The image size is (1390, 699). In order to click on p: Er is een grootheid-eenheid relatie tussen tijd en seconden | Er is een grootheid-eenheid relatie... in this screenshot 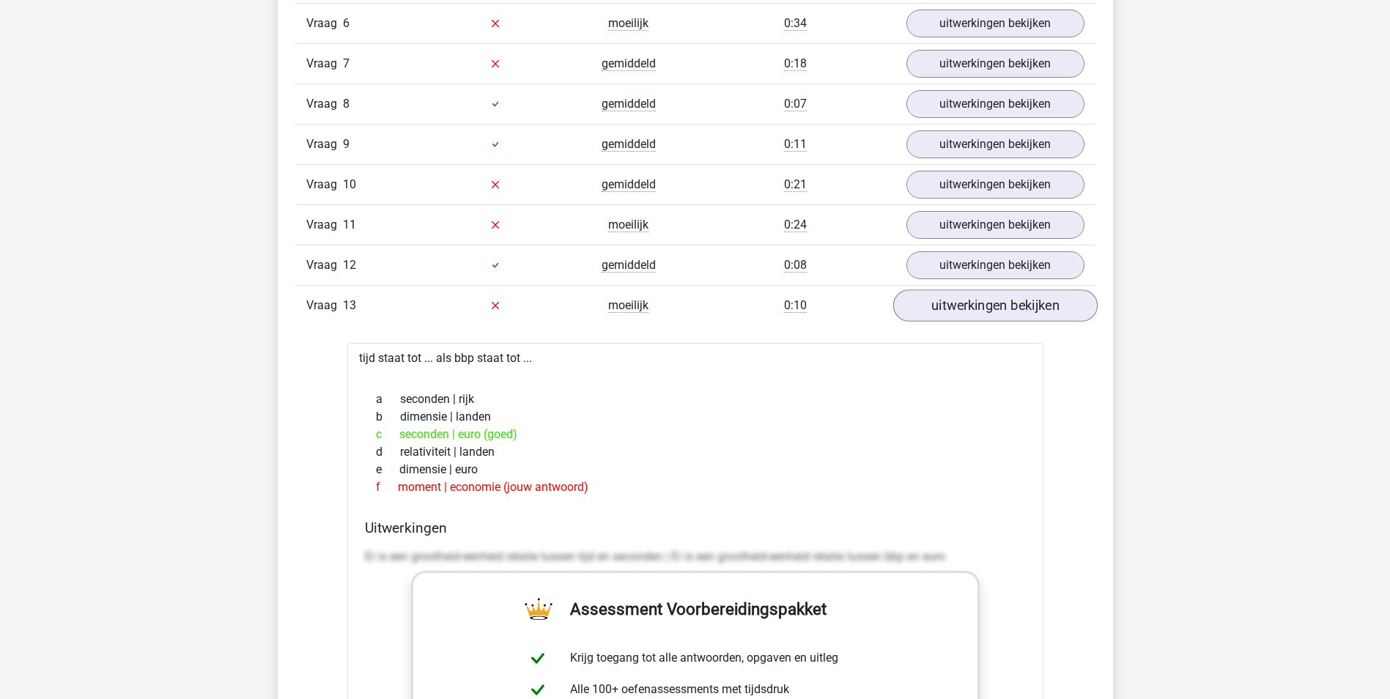, I will do `click(695, 557)`.